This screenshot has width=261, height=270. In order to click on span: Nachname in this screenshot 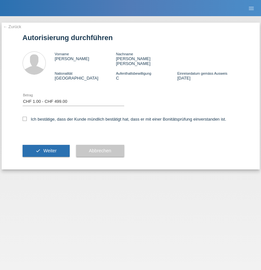, I will do `click(124, 54)`.